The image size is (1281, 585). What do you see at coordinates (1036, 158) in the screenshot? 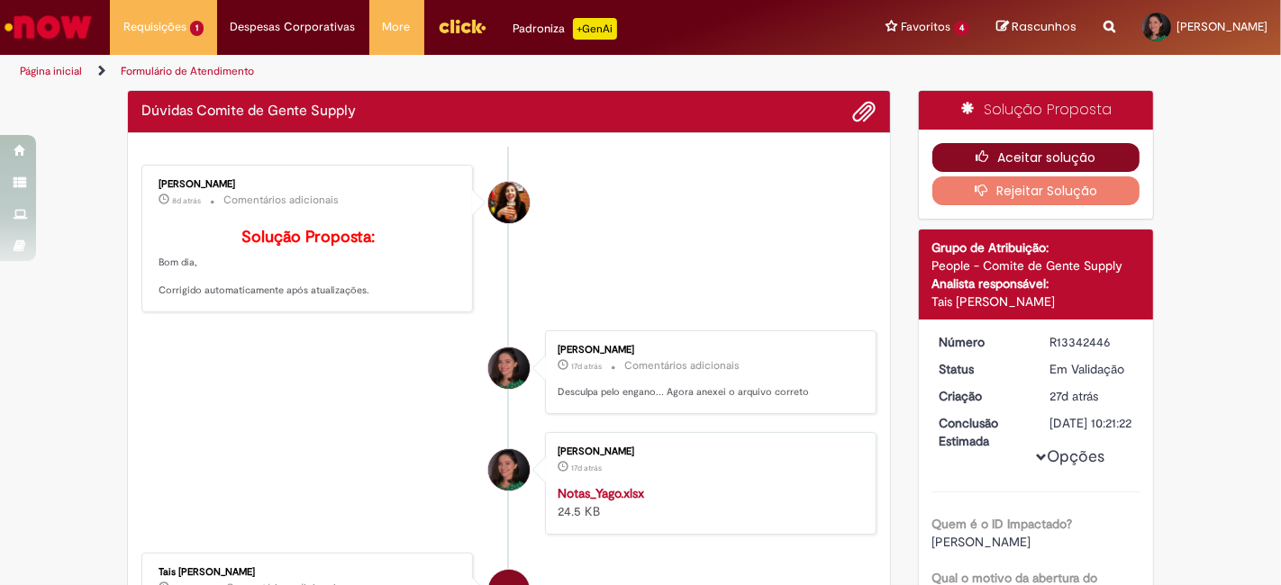
I see `button: Aceitar solução` at bounding box center [1036, 158].